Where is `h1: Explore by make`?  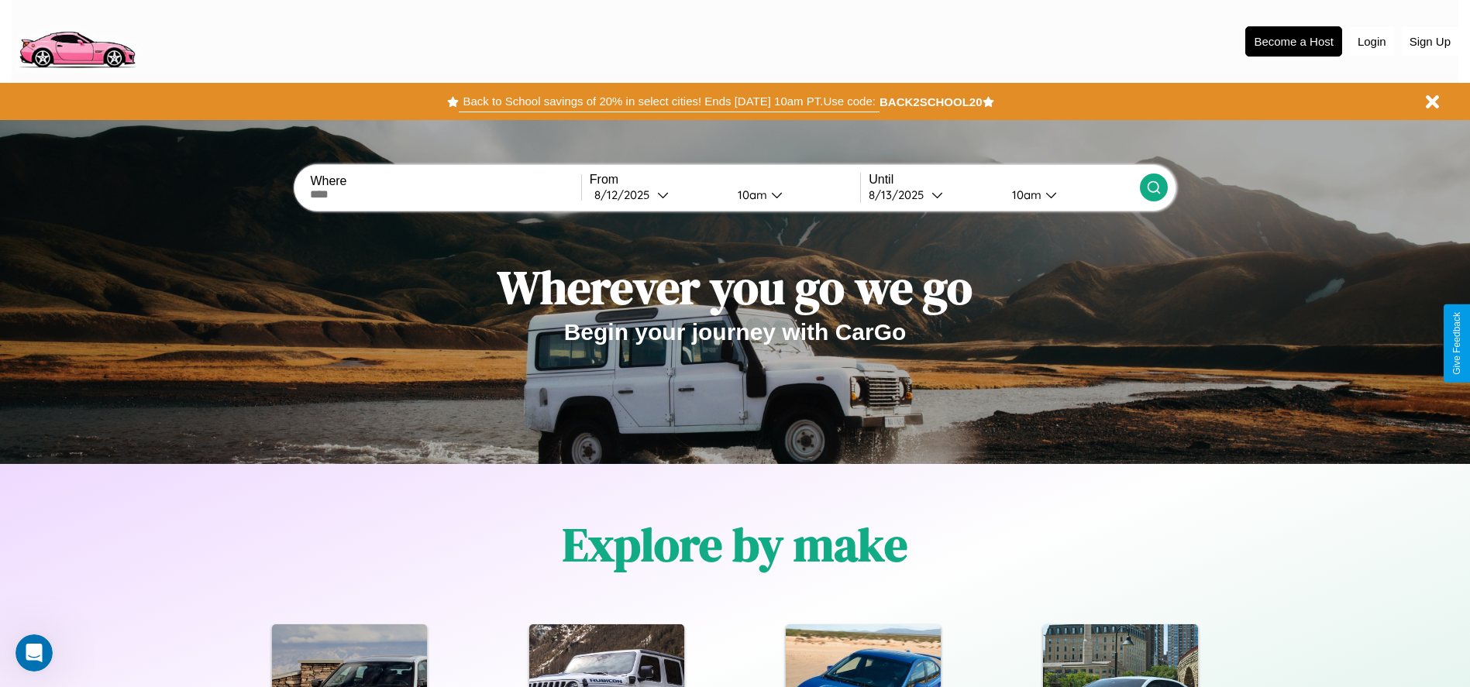 h1: Explore by make is located at coordinates (734, 545).